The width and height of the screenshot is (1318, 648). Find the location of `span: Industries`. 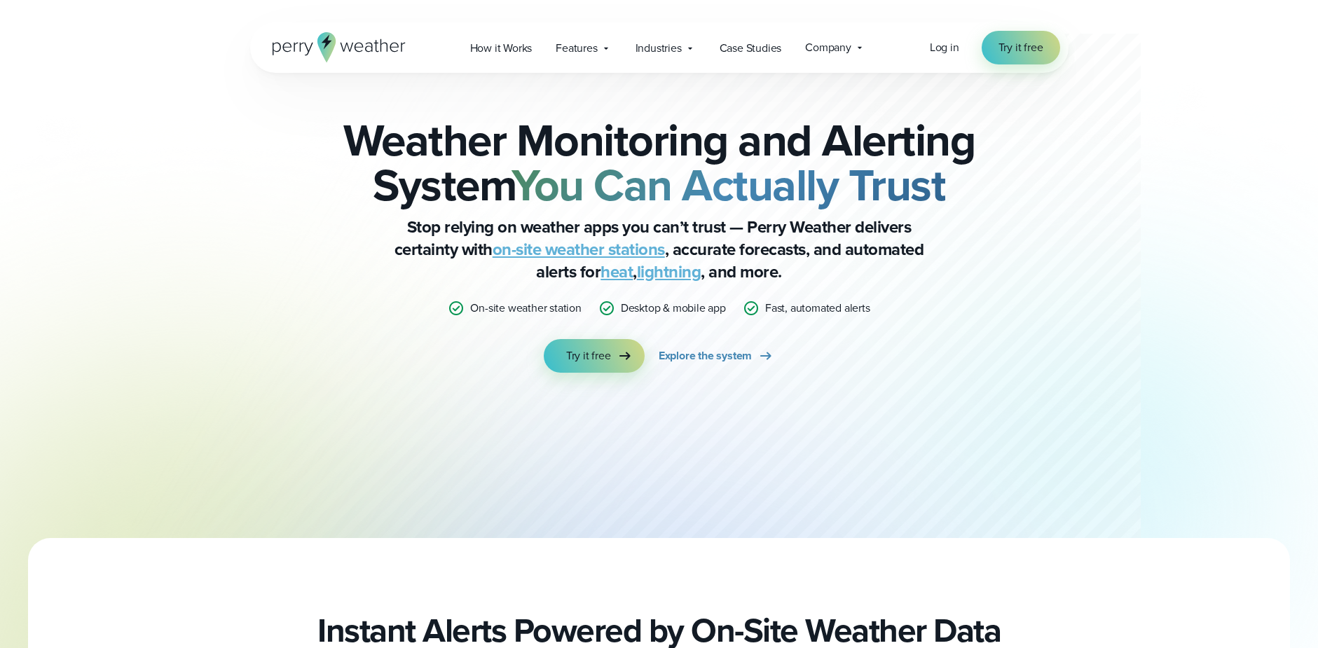

span: Industries is located at coordinates (658, 48).